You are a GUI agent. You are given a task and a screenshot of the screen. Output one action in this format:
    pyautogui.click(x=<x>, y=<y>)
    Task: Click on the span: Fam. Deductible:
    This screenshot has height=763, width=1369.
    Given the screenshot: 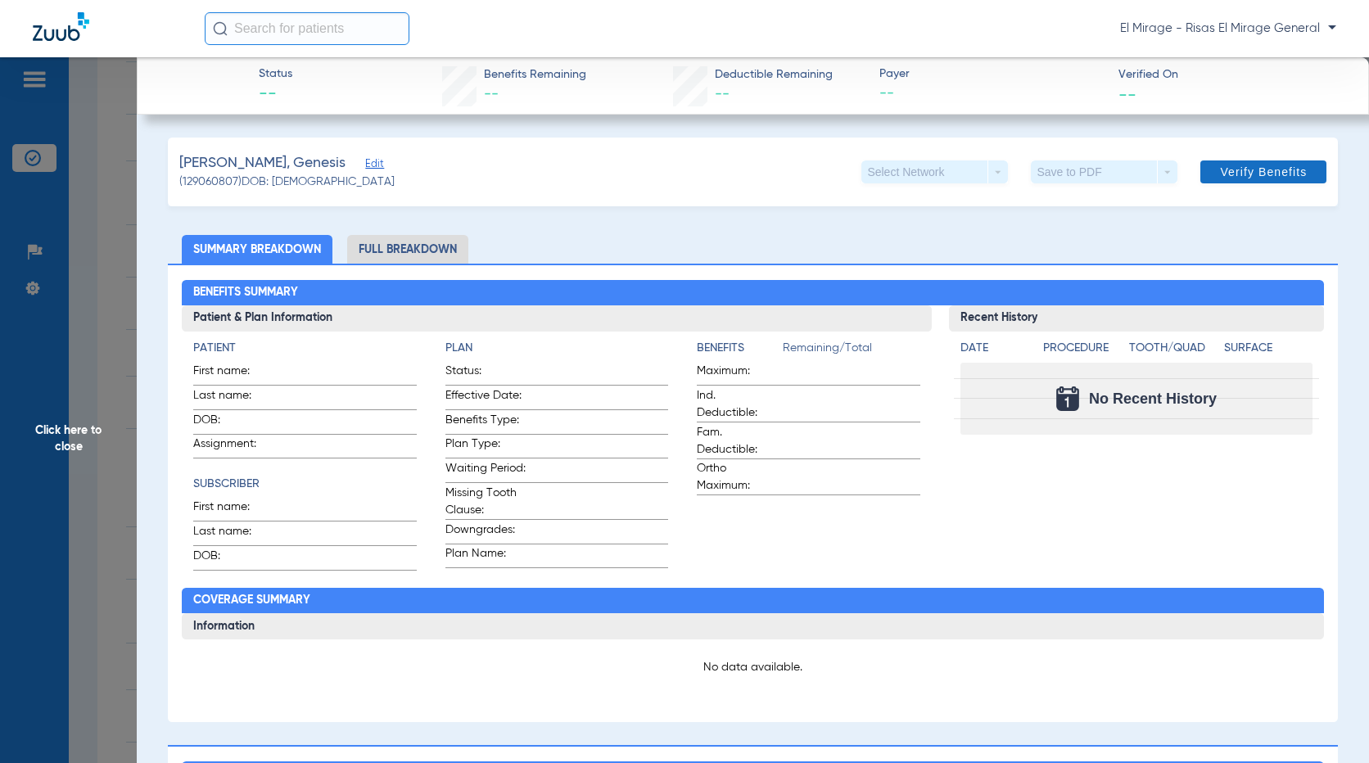 What is the action you would take?
    pyautogui.click(x=737, y=441)
    